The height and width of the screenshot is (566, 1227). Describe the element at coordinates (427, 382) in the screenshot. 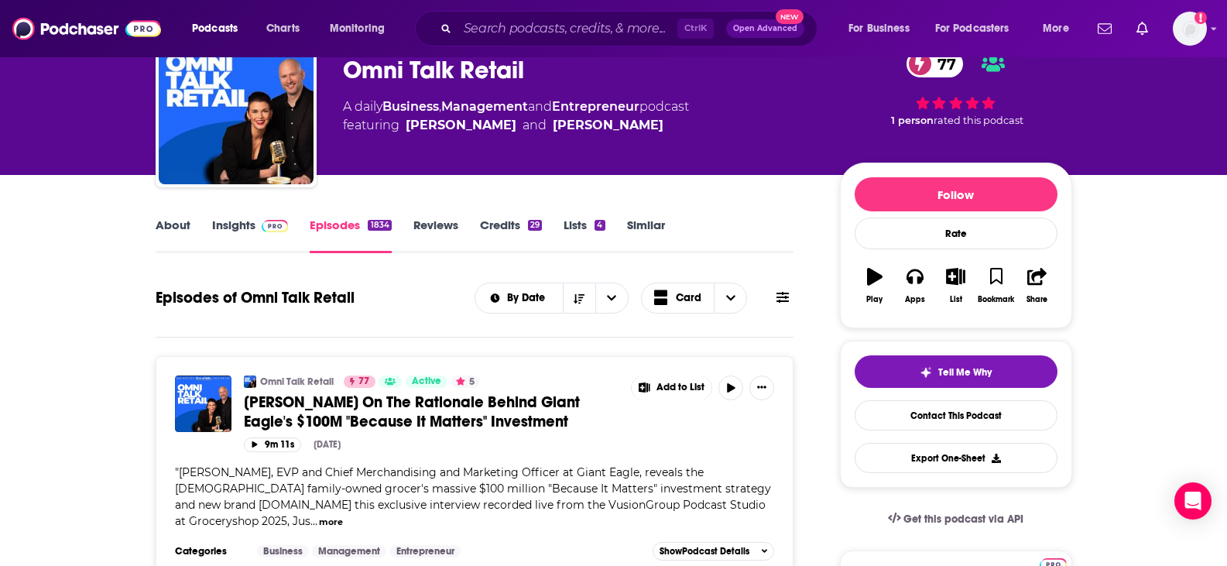

I see `span: Active` at that location.